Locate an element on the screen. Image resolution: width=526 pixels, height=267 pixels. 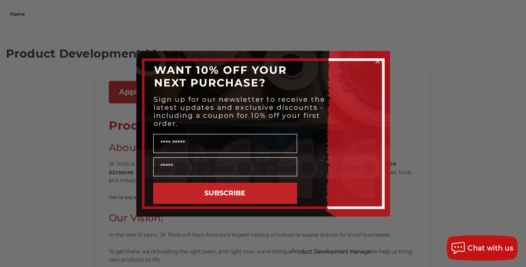
span: Chat with us is located at coordinates (491, 248).